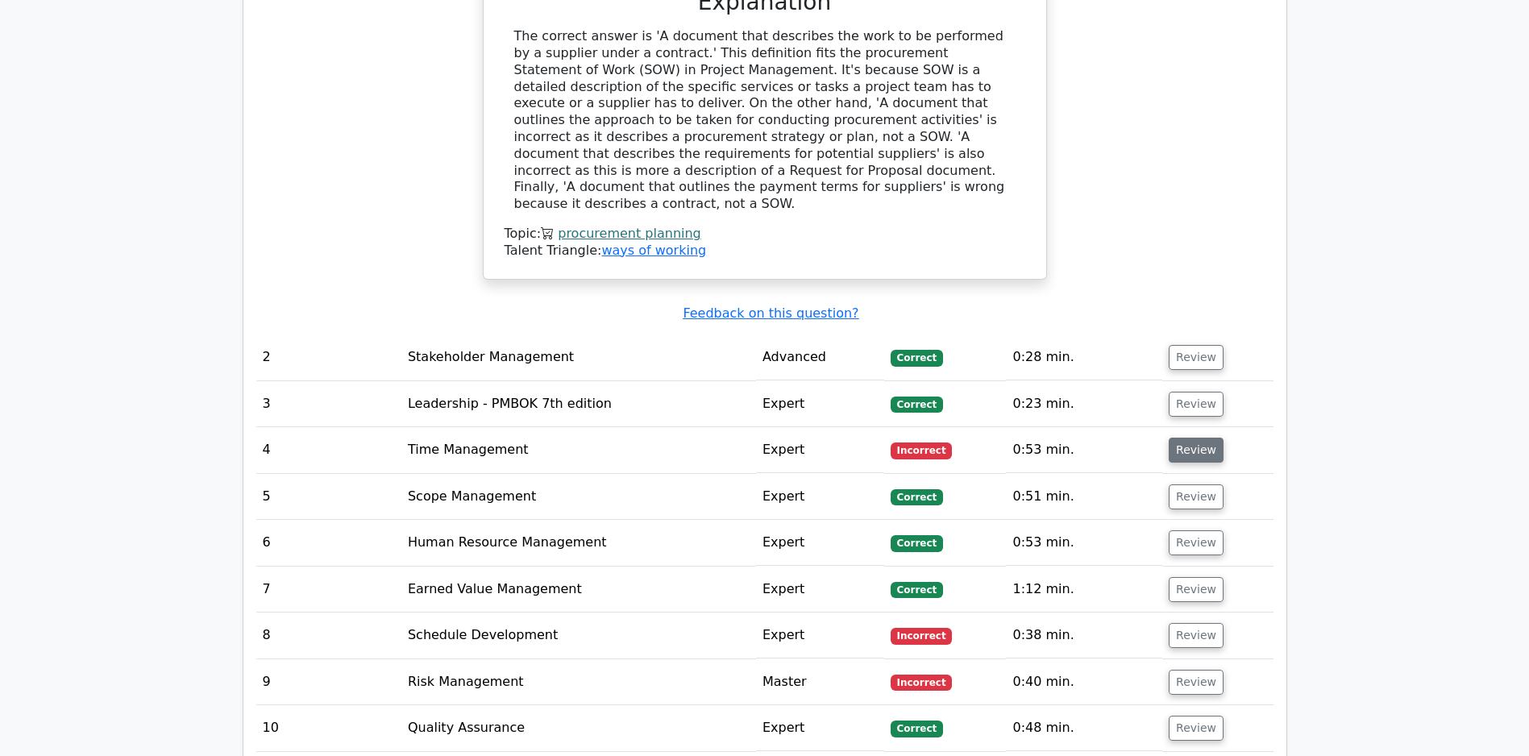 The width and height of the screenshot is (1529, 756). Describe the element at coordinates (765, 243) in the screenshot. I see `div: Talent Triangle:` at that location.